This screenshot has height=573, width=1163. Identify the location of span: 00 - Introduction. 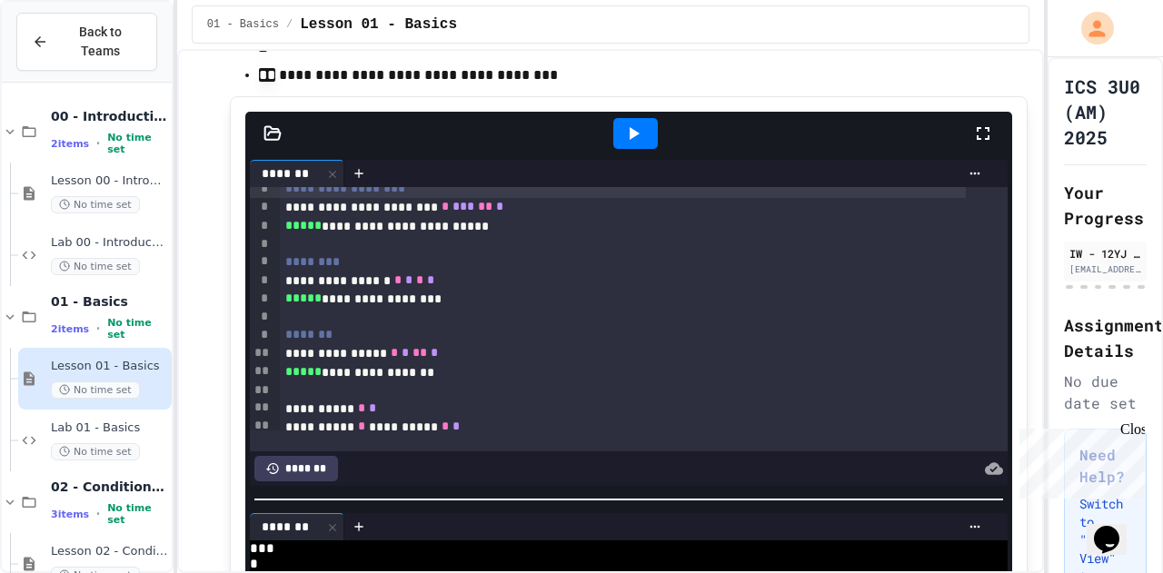
(109, 116).